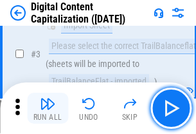 The height and width of the screenshot is (134, 196). Describe the element at coordinates (130, 108) in the screenshot. I see `button: Skip` at that location.